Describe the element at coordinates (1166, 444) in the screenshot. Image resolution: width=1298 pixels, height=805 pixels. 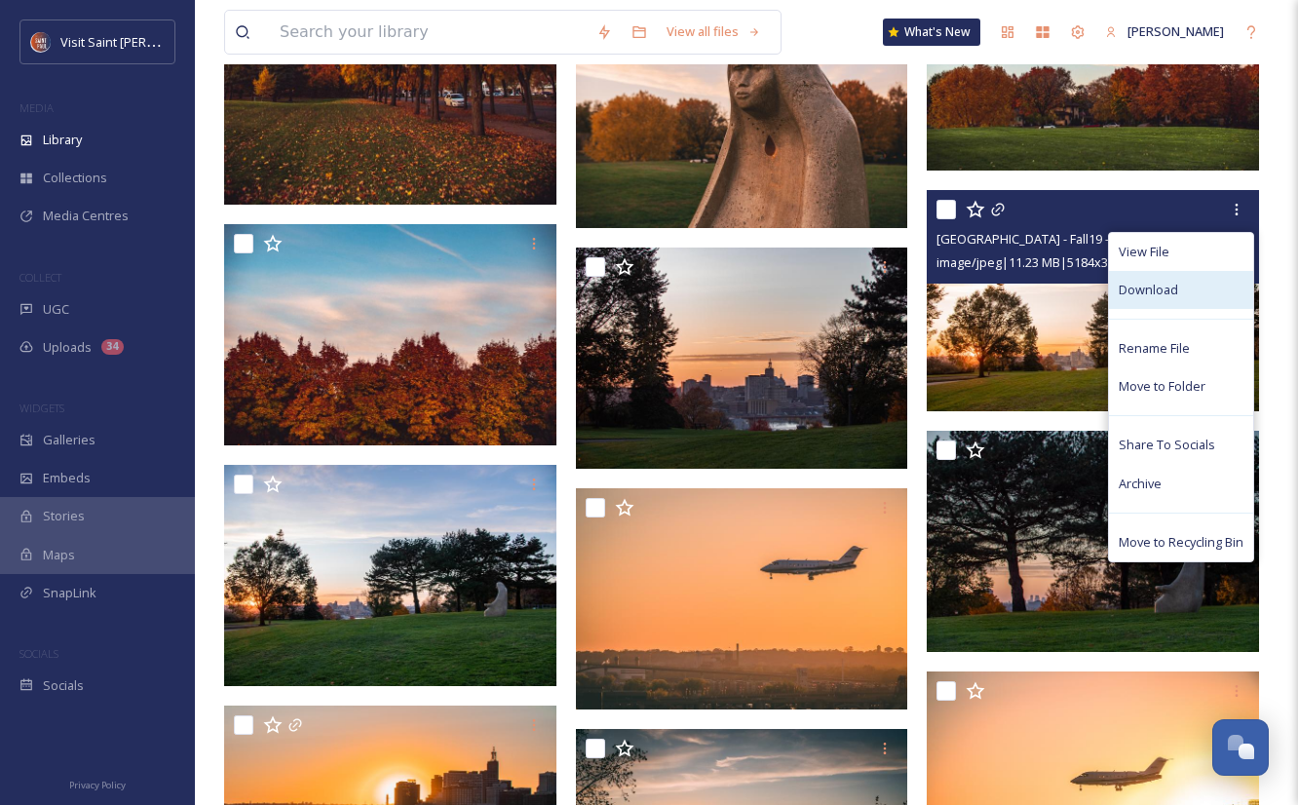
I see `span: Share To Socials` at that location.